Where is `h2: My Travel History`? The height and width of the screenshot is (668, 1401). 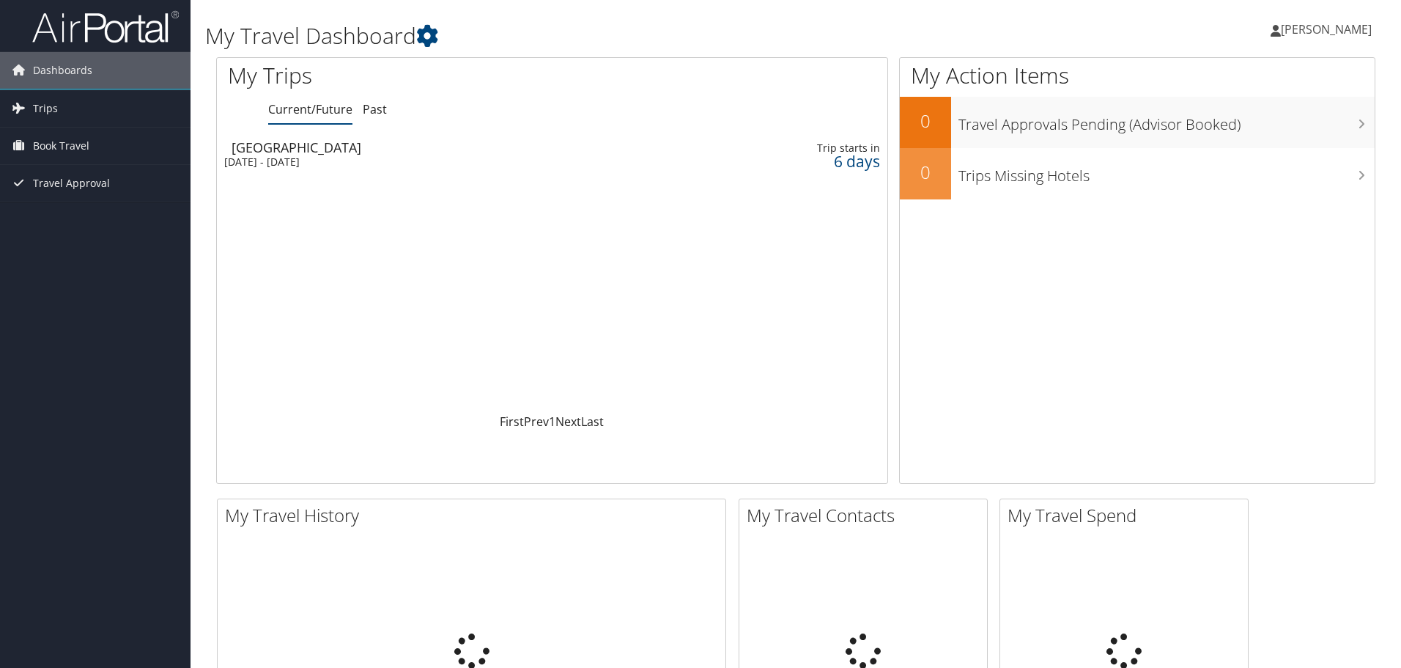
h2: My Travel History is located at coordinates (475, 515).